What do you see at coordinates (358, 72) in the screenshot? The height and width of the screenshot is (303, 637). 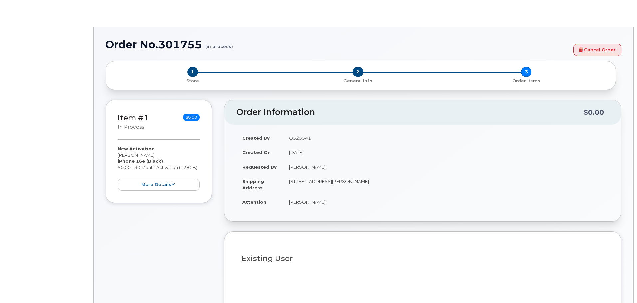 I see `span: 2` at bounding box center [358, 72].